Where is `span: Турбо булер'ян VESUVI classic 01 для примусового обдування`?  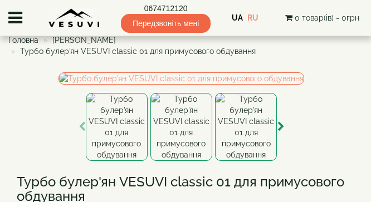
span: Турбо булер'ян VESUVI classic 01 для примусового обдування is located at coordinates (138, 51).